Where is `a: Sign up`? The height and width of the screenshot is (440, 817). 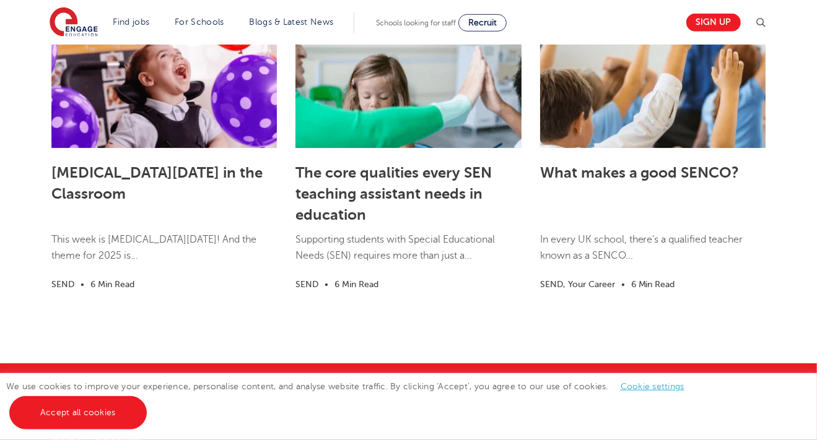
a: Sign up is located at coordinates (714, 22).